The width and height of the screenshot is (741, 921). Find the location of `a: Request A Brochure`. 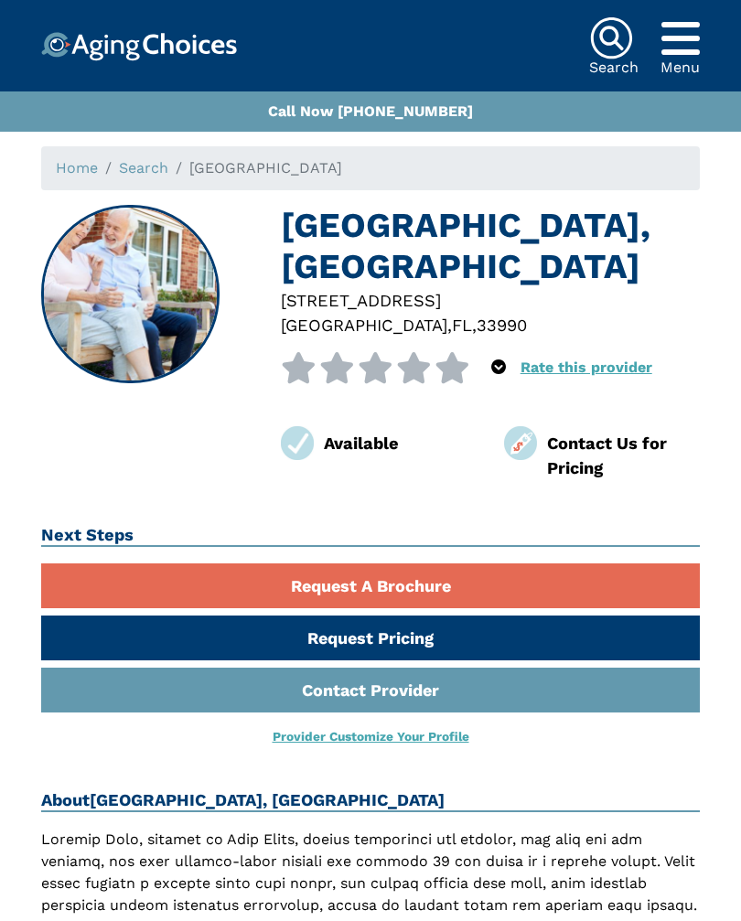

a: Request A Brochure is located at coordinates (370, 585).